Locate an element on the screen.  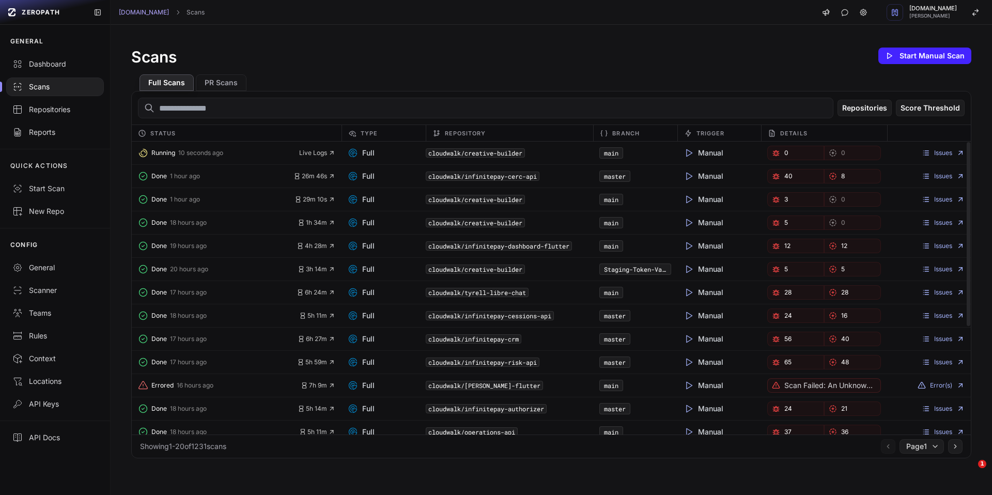
nav: breadcrumb is located at coordinates (162, 12).